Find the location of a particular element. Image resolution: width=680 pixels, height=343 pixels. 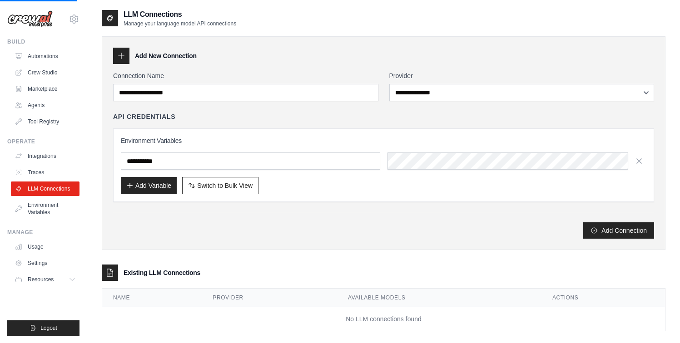

a: Settings is located at coordinates (45, 263).